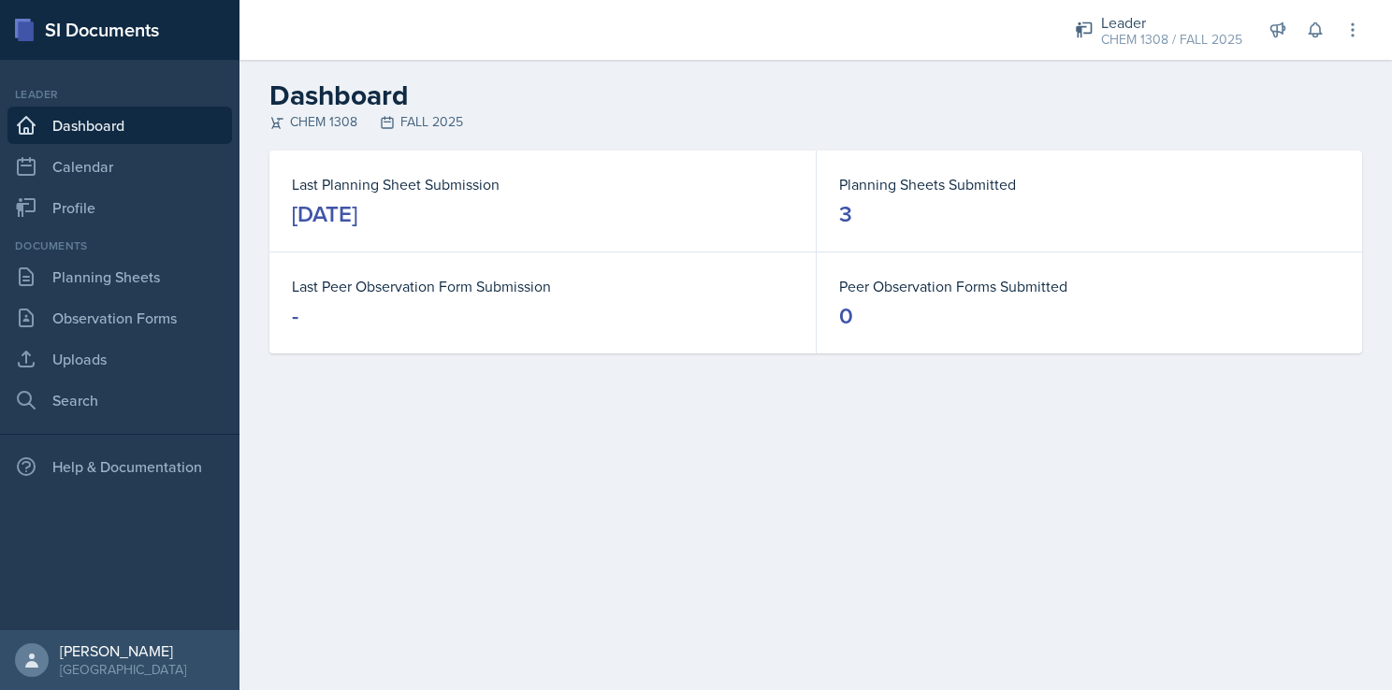 The image size is (1392, 690). I want to click on a: Planning Sheets, so click(120, 277).